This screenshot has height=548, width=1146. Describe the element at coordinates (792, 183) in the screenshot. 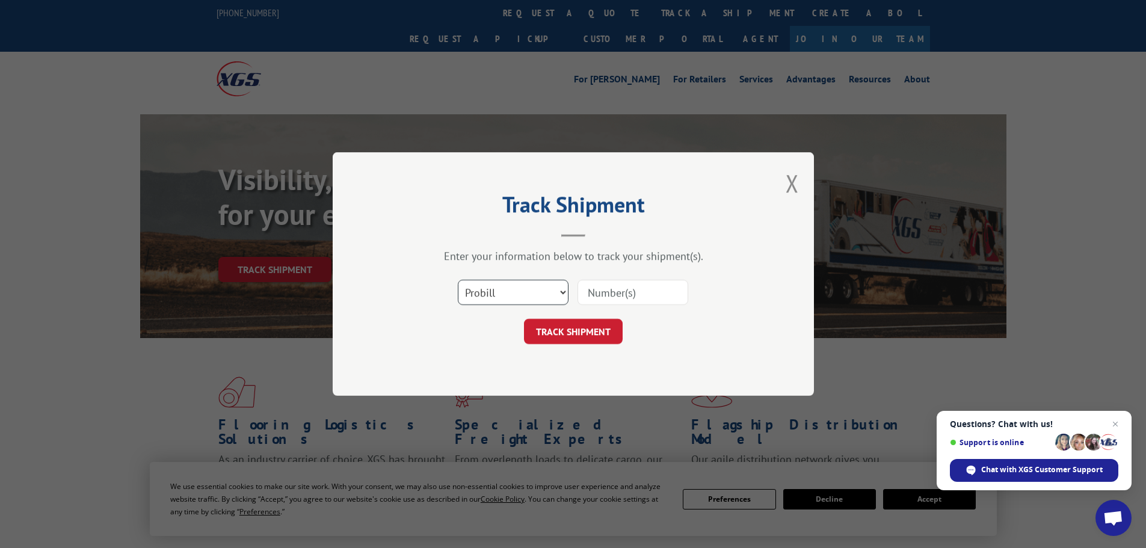

I see `button: Close modal` at that location.